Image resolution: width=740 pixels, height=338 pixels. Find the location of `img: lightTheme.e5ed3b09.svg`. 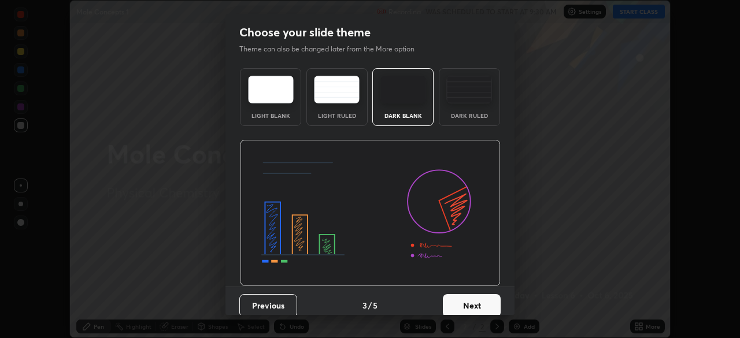

img: lightTheme.e5ed3b09.svg is located at coordinates (271, 90).